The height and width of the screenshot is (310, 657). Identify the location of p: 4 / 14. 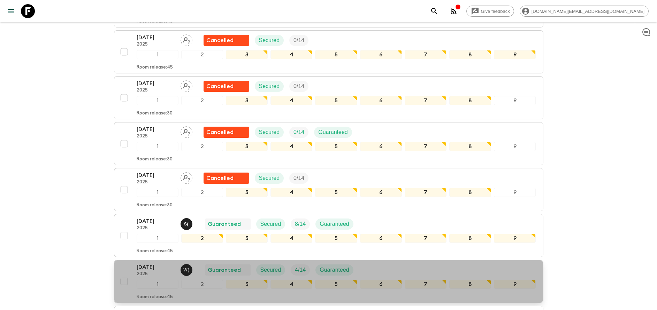
(300, 270).